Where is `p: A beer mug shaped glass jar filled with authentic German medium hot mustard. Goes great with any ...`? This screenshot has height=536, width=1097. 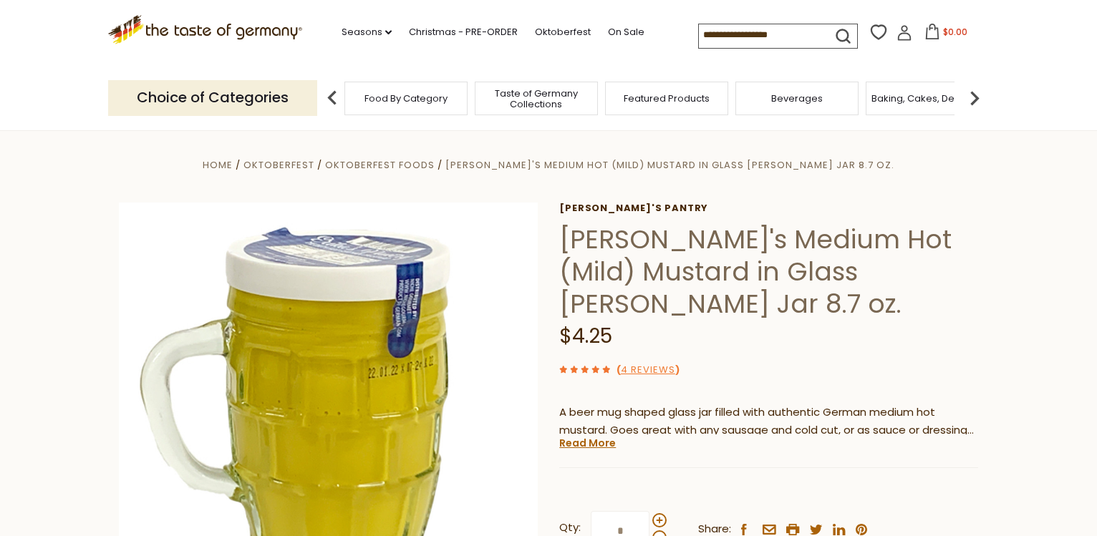
p: A beer mug shaped glass jar filled with authentic German medium hot mustard. Goes great with any ... is located at coordinates (768, 422).